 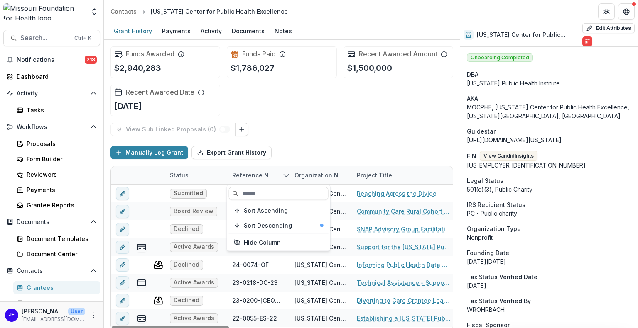 What do you see at coordinates (60, 254) in the screenshot?
I see `div: Document Center` at bounding box center [60, 254].